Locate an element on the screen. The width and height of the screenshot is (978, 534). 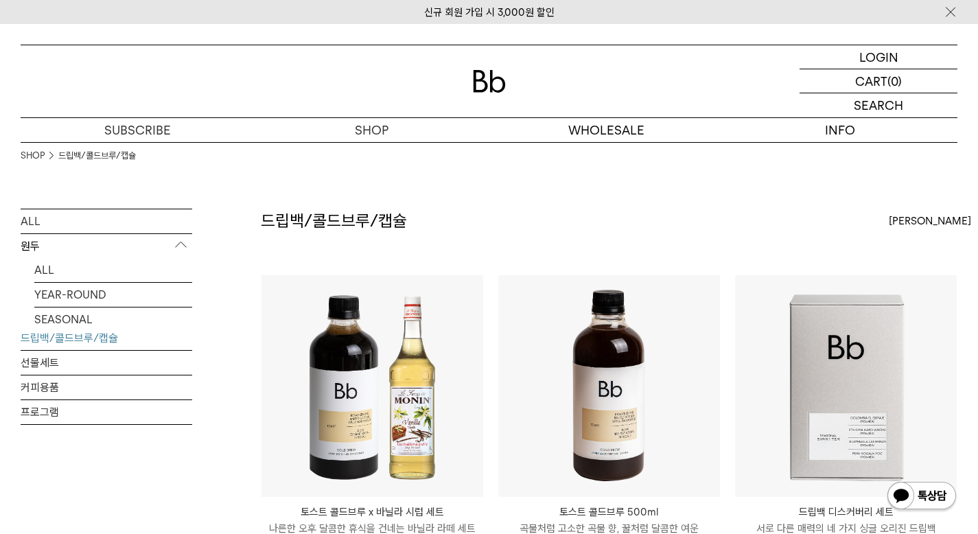
img: 토스트 콜드브루 x 바닐라 시럽 세트 is located at coordinates (372, 386).